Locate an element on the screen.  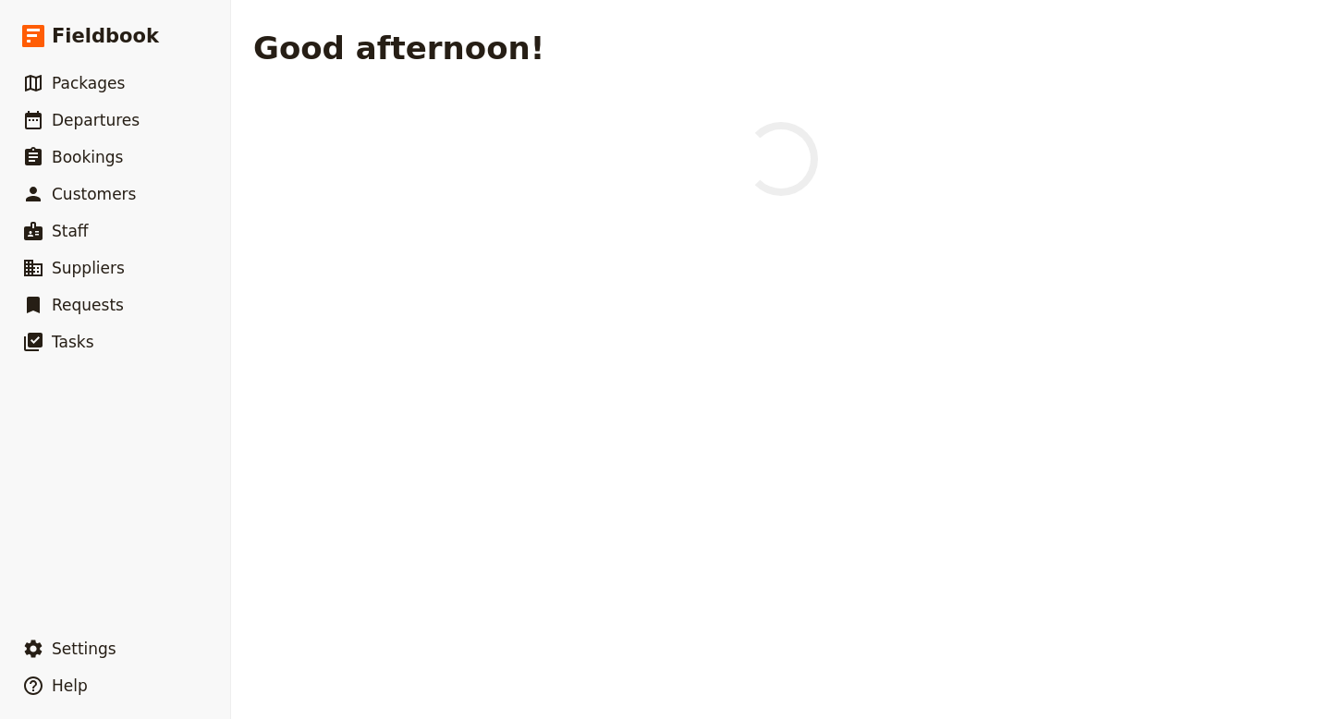
span: Bookings is located at coordinates (87, 157).